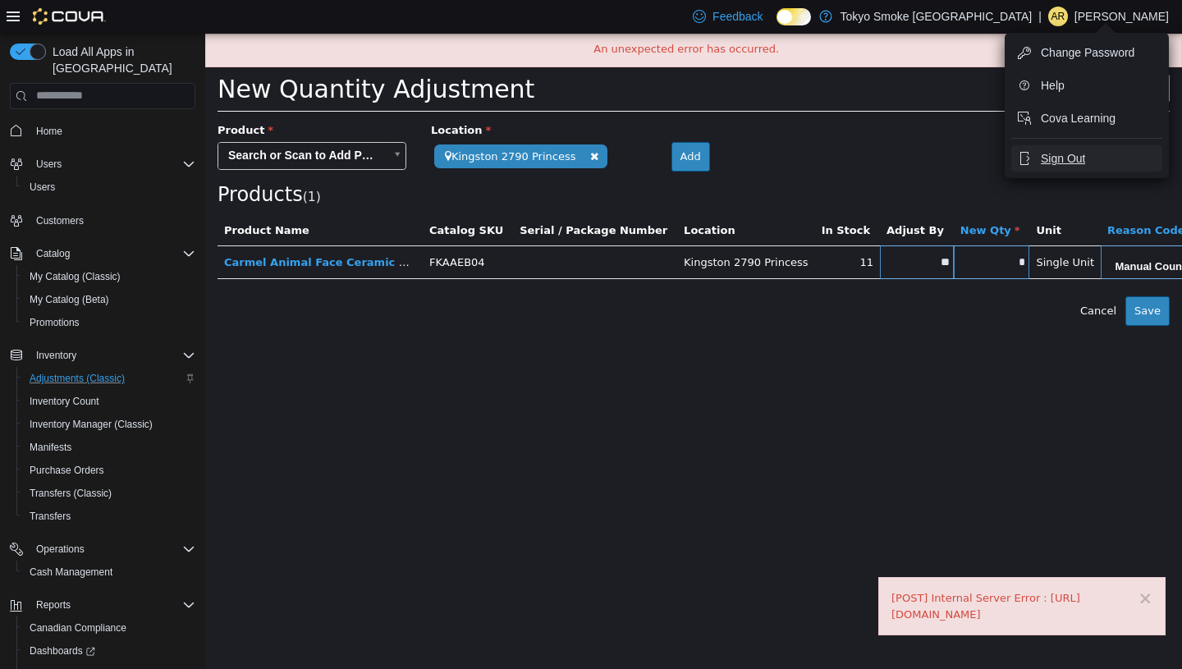 The height and width of the screenshot is (669, 1182). What do you see at coordinates (103, 355) in the screenshot?
I see `button: Inventory` at bounding box center [103, 355].